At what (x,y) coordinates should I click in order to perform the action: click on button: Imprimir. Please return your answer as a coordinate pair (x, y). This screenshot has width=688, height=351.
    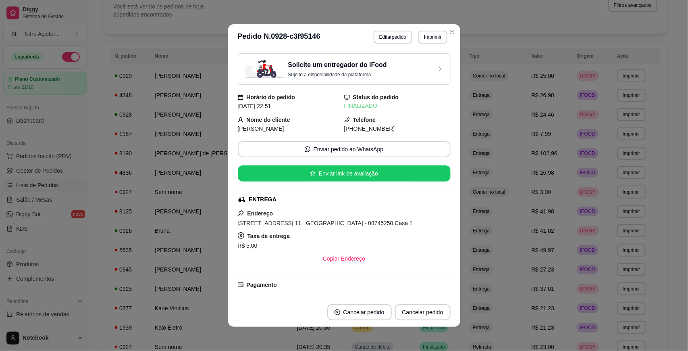
    Looking at the image, I should click on (432, 37).